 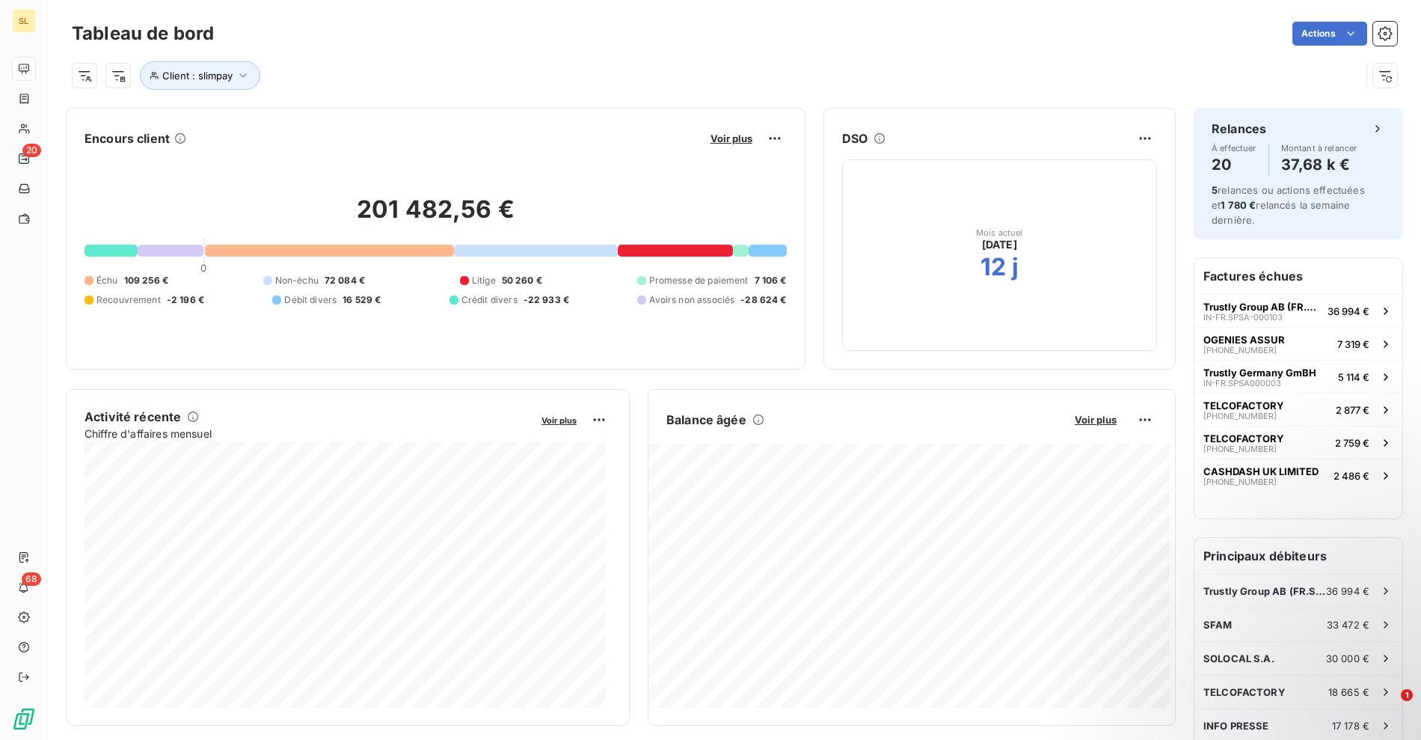 I want to click on span: 68, so click(x=31, y=579).